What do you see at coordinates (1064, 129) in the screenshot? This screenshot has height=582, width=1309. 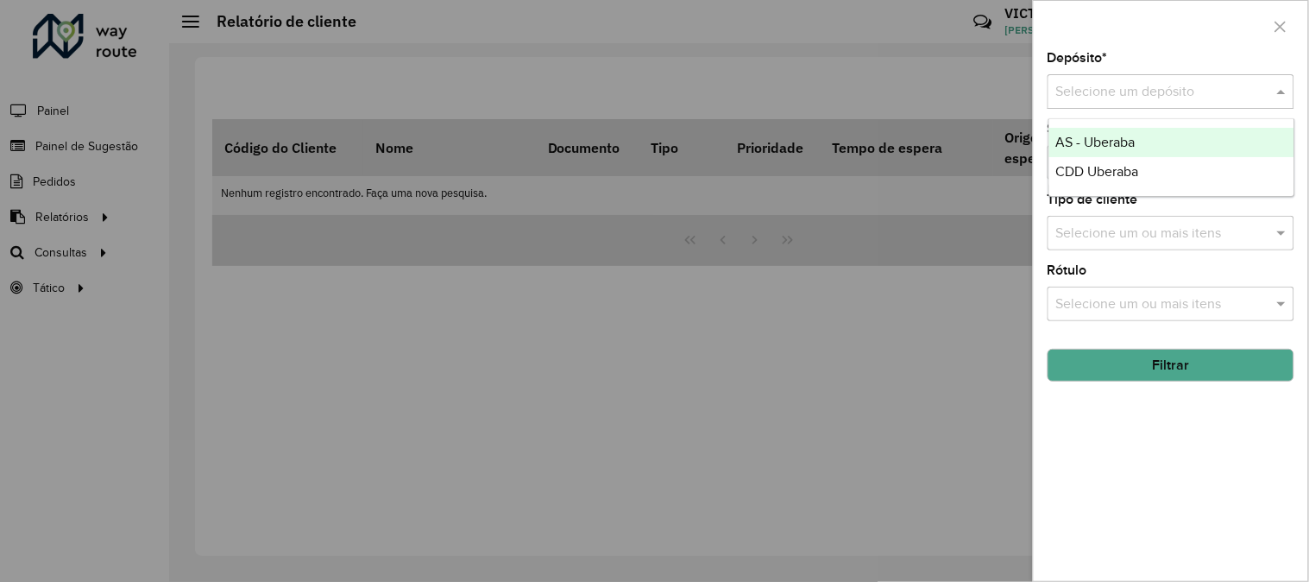 I see `label: Setor` at bounding box center [1064, 129].